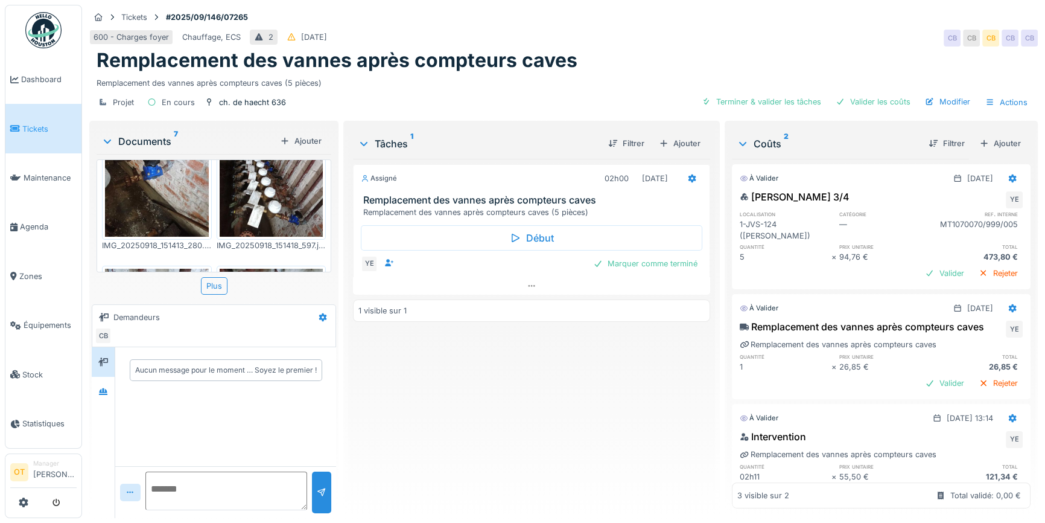 Image resolution: width=1045 pixels, height=523 pixels. What do you see at coordinates (985, 495) in the screenshot?
I see `div: Total validé: 0,00 €` at bounding box center [985, 495].